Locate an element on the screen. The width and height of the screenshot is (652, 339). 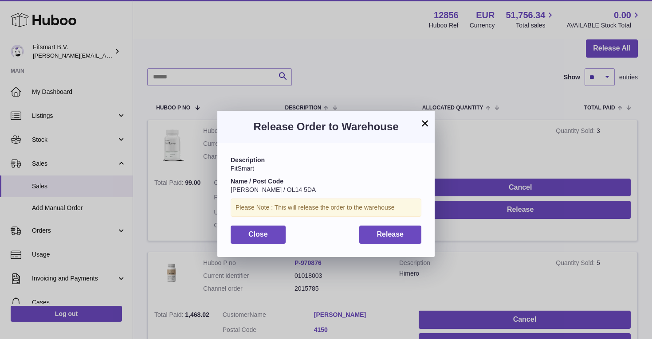
strong: Description is located at coordinates (248, 160).